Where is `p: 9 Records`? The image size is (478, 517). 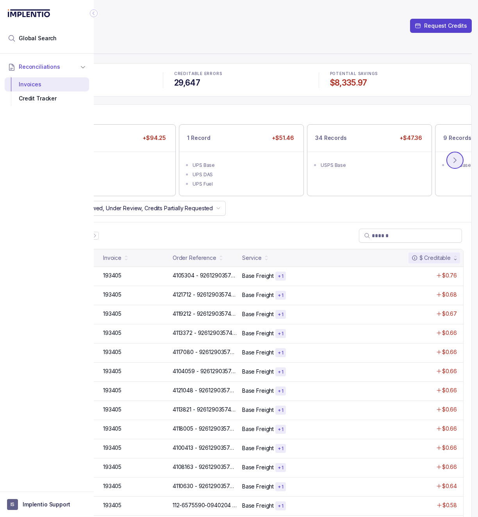 p: 9 Records is located at coordinates (457, 138).